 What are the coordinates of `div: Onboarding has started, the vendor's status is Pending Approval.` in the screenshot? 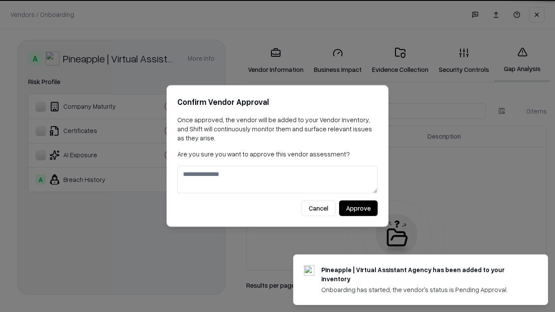 It's located at (424, 290).